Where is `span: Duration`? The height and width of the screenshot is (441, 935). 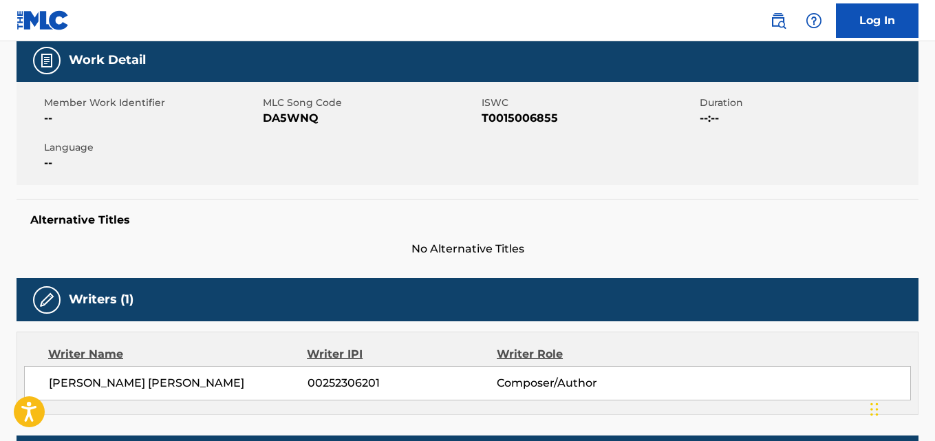
span: Duration is located at coordinates (807, 103).